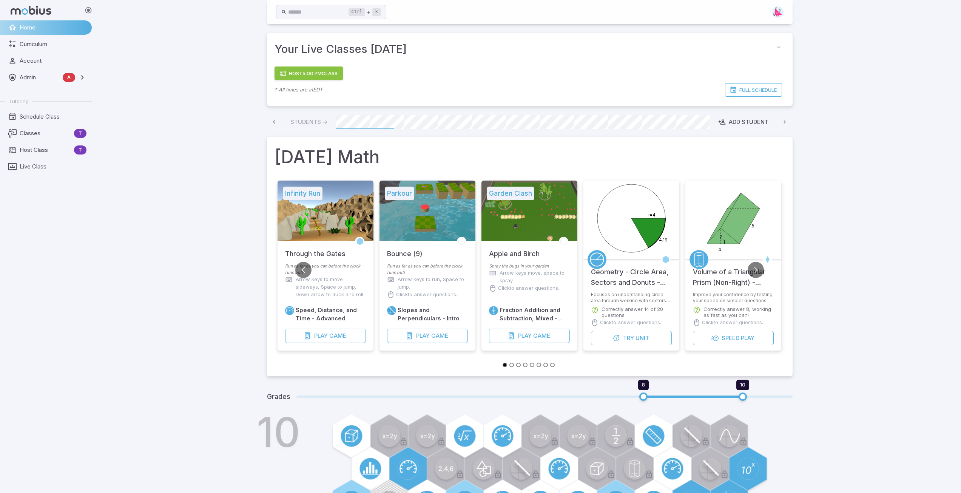  Describe the element at coordinates (302, 193) in the screenshot. I see `h5: Infinity Run` at that location.